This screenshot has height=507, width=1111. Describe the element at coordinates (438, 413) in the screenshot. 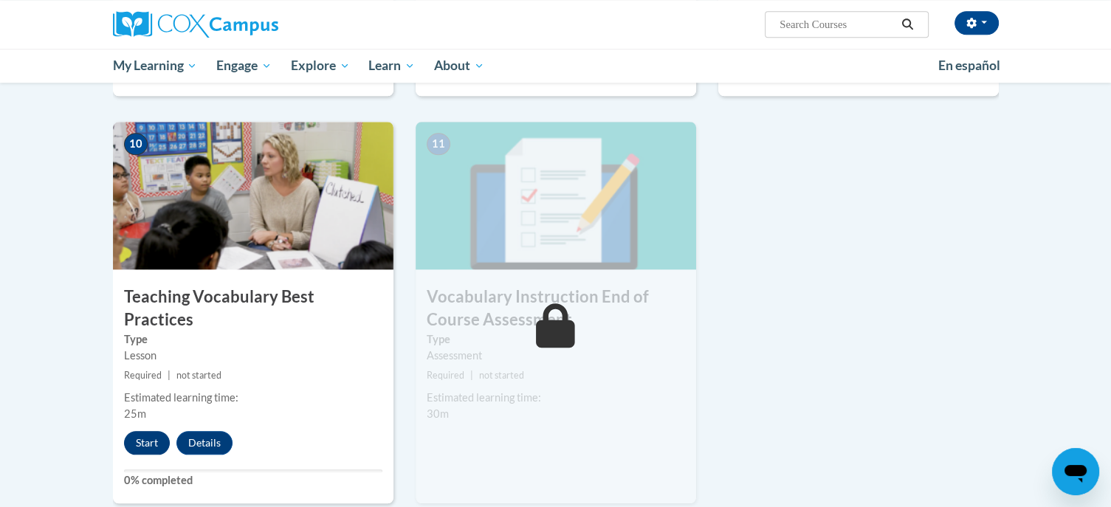

I see `span: 30m` at that location.